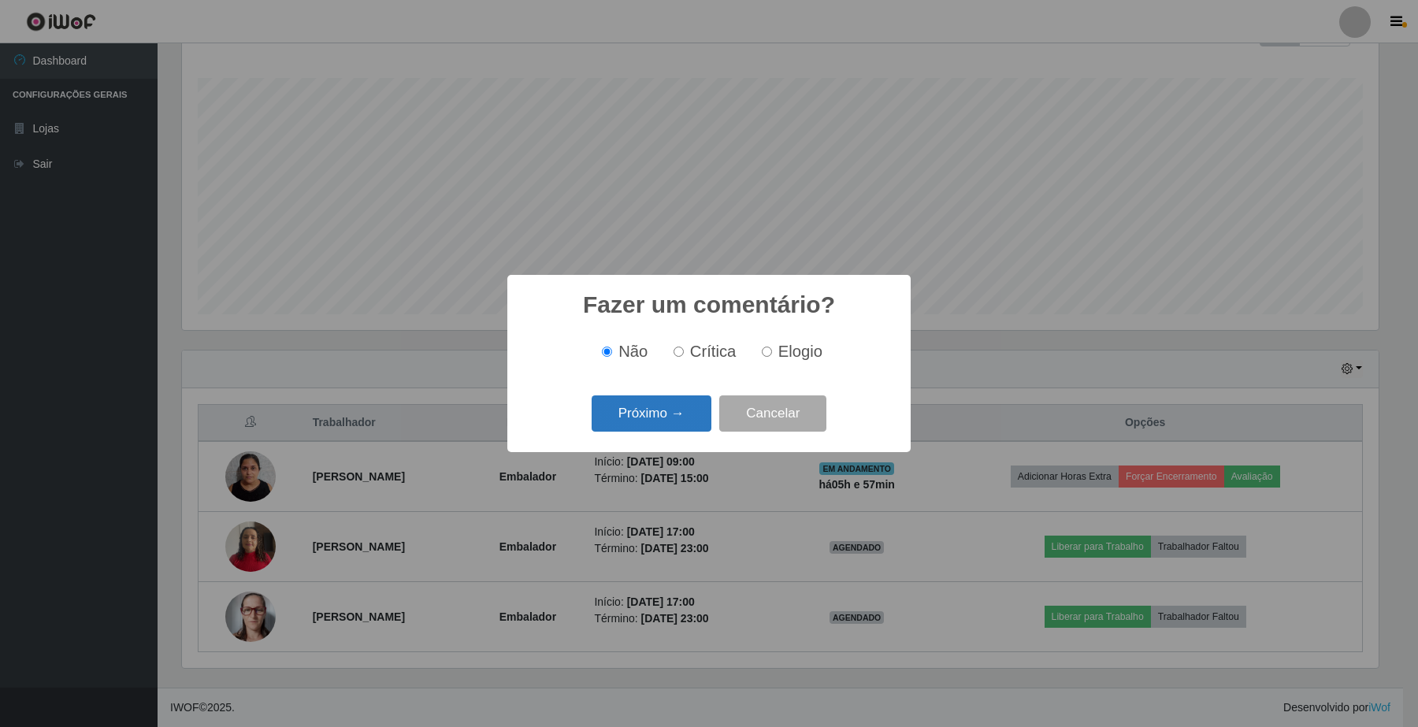 The image size is (1418, 727). What do you see at coordinates (678, 351) in the screenshot?
I see `input: Crítica` at bounding box center [678, 351].